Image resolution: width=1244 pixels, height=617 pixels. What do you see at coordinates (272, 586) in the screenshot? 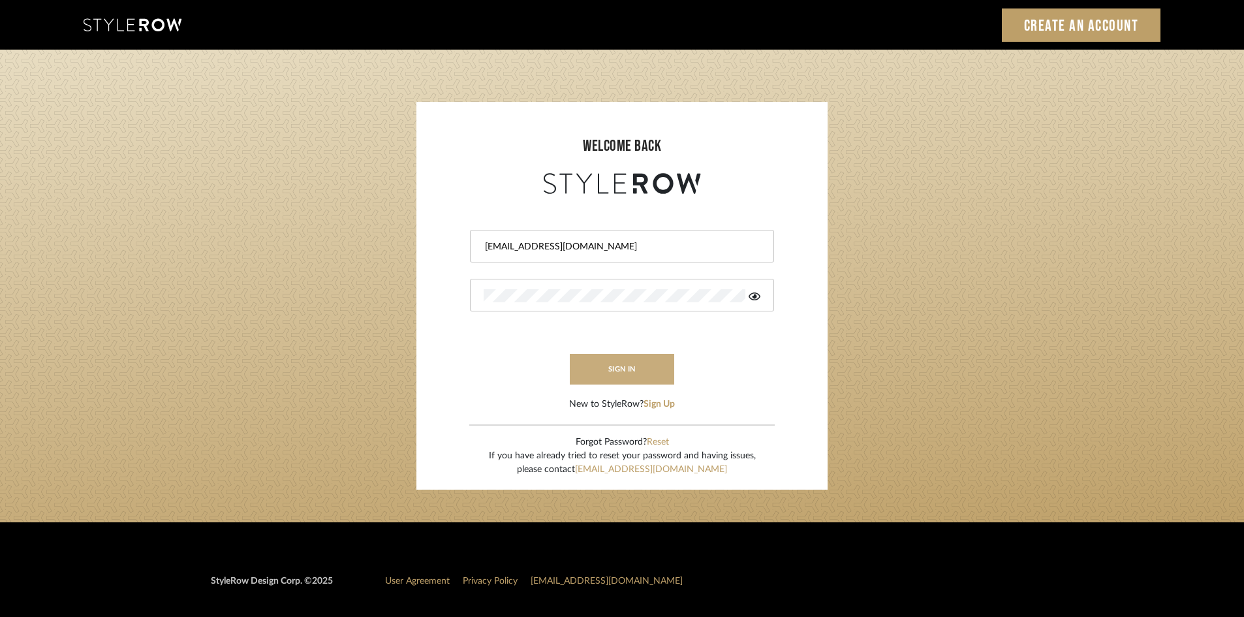
I see `div: StyleRow Design Corp. ©2025` at bounding box center [272, 586].